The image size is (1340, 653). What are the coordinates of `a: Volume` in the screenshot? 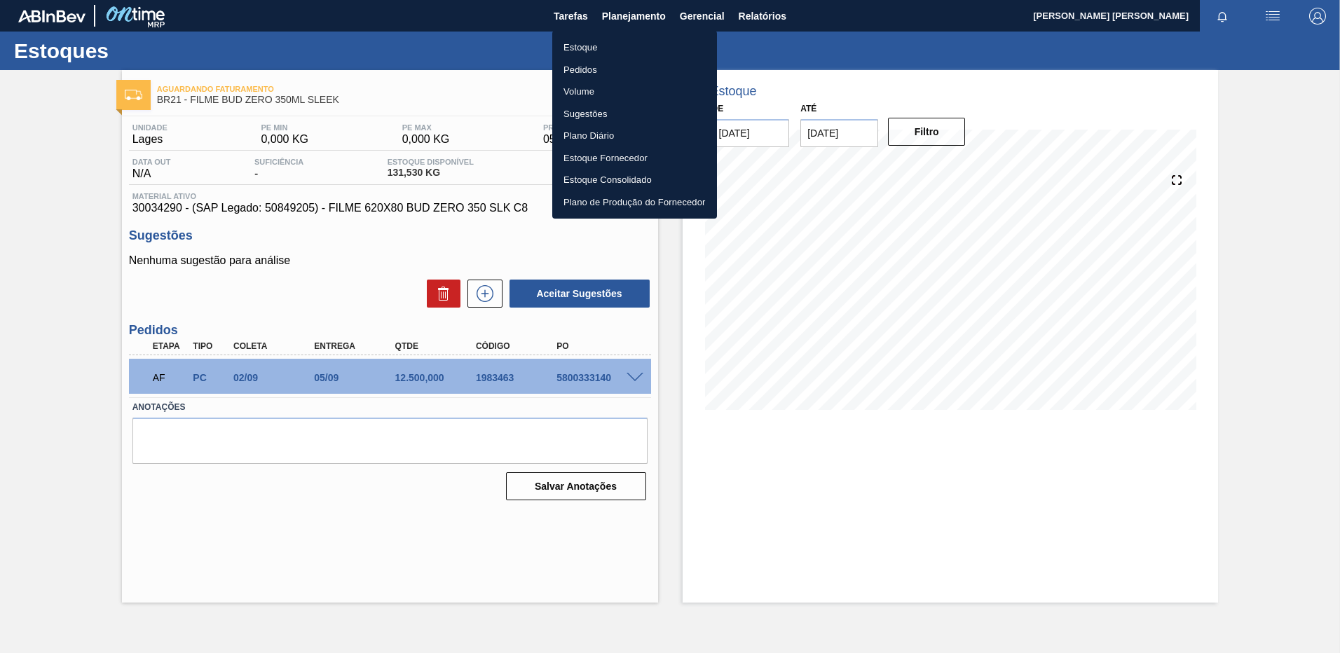 It's located at (634, 92).